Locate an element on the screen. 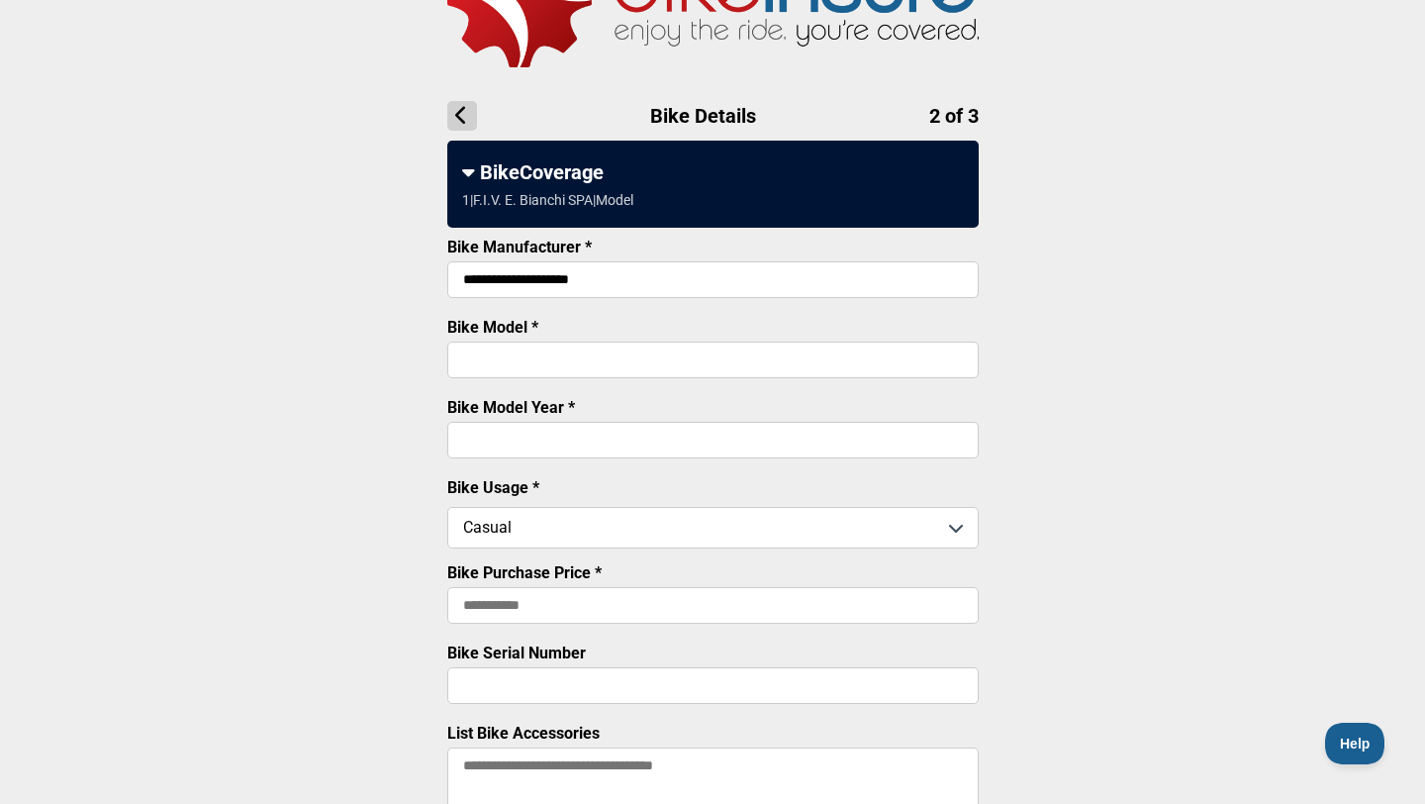  label: Bike Model * is located at coordinates (493, 327).